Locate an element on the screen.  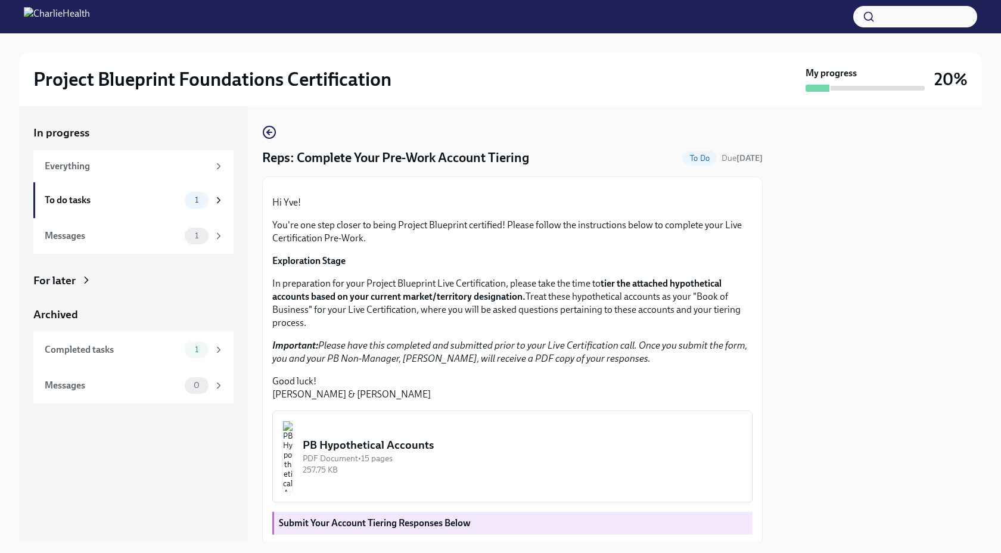
h4: Reps: Complete Your Pre-Work Account Tiering is located at coordinates (396, 158).